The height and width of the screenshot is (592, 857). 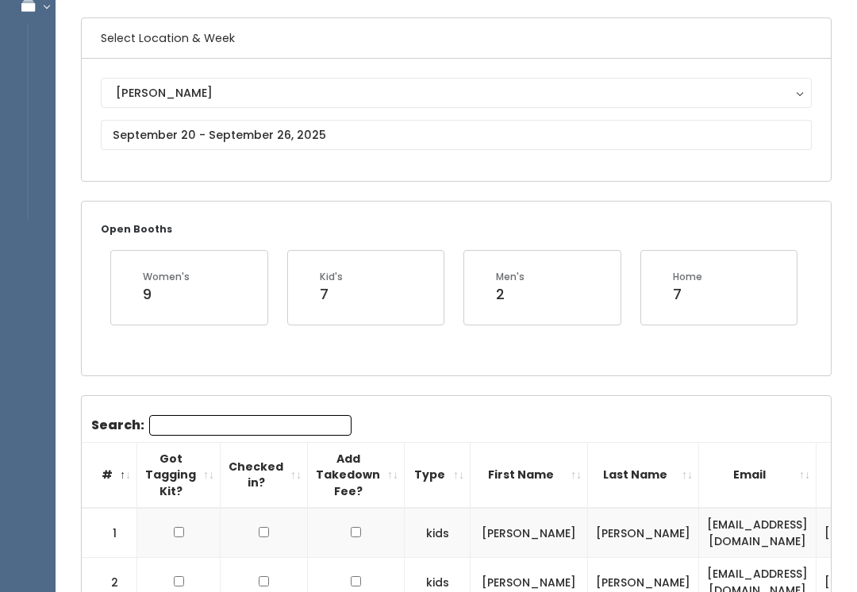 I want to click on div: Men's, so click(x=510, y=277).